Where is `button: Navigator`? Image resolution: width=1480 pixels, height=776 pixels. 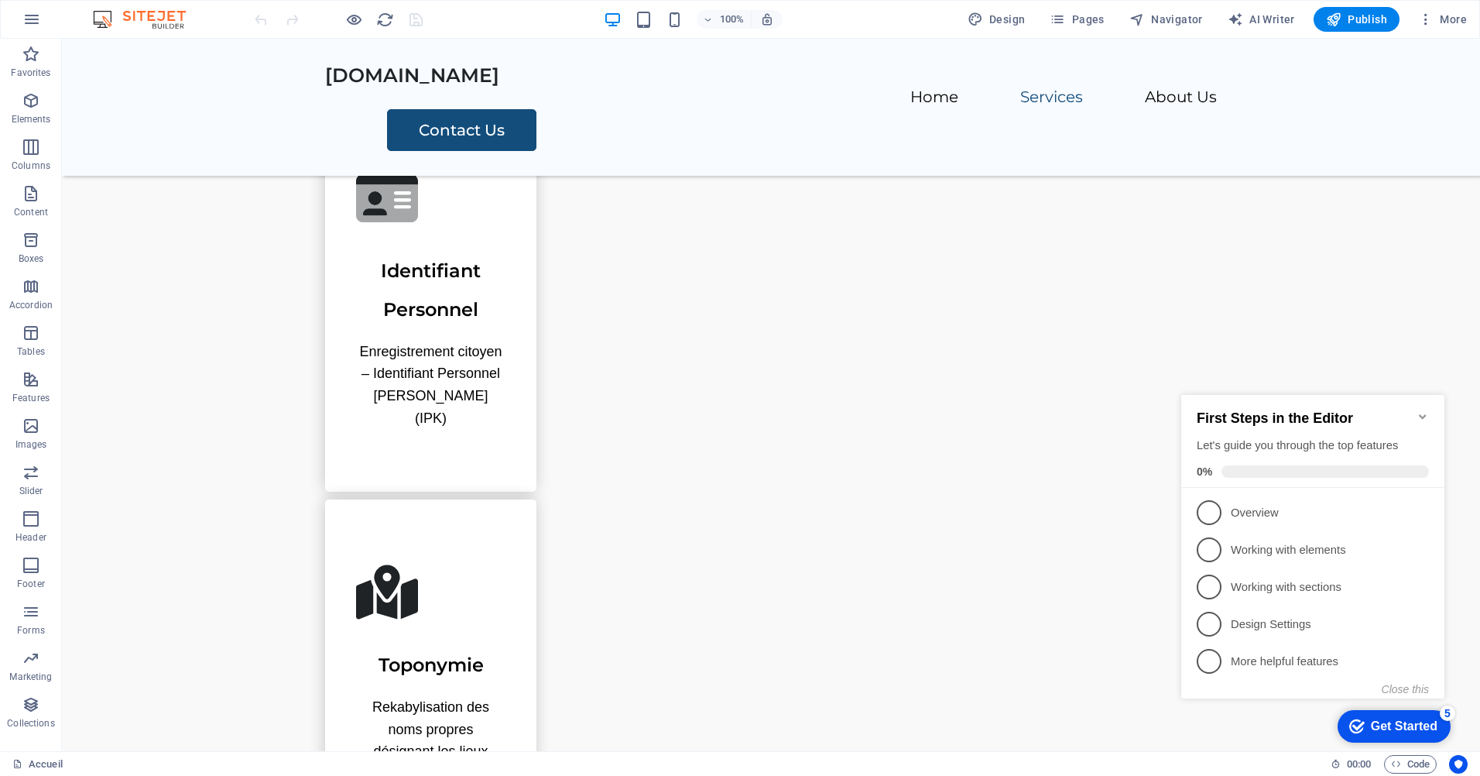 button: Navigator is located at coordinates (1166, 19).